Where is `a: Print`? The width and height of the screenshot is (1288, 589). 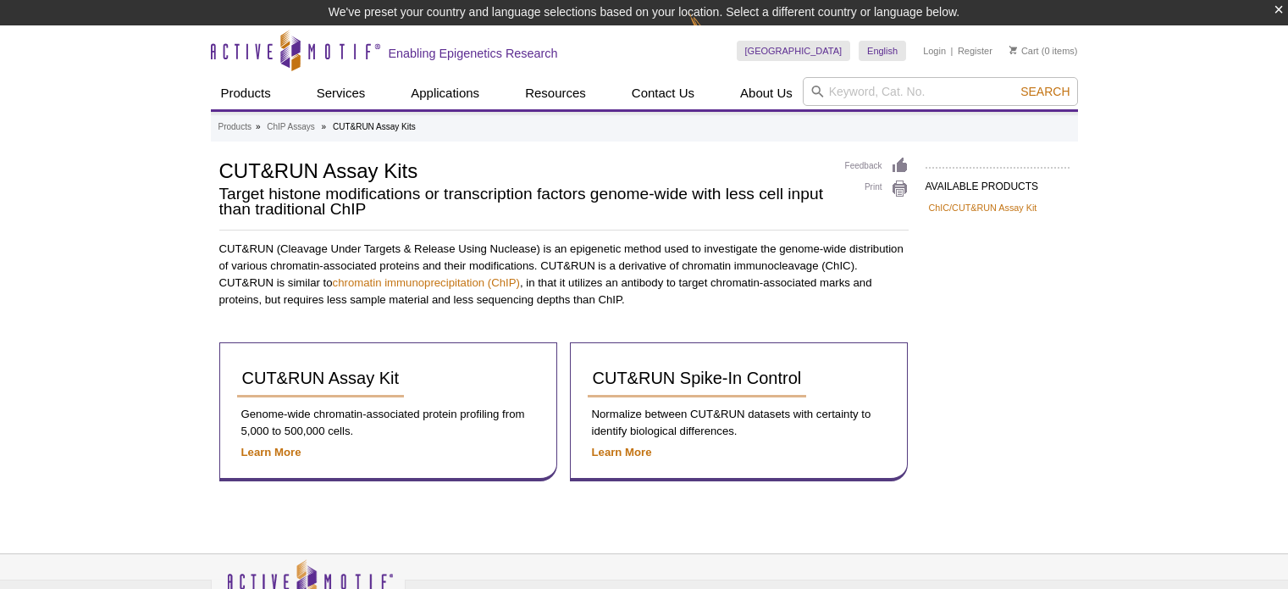
a: Print is located at coordinates (877, 189).